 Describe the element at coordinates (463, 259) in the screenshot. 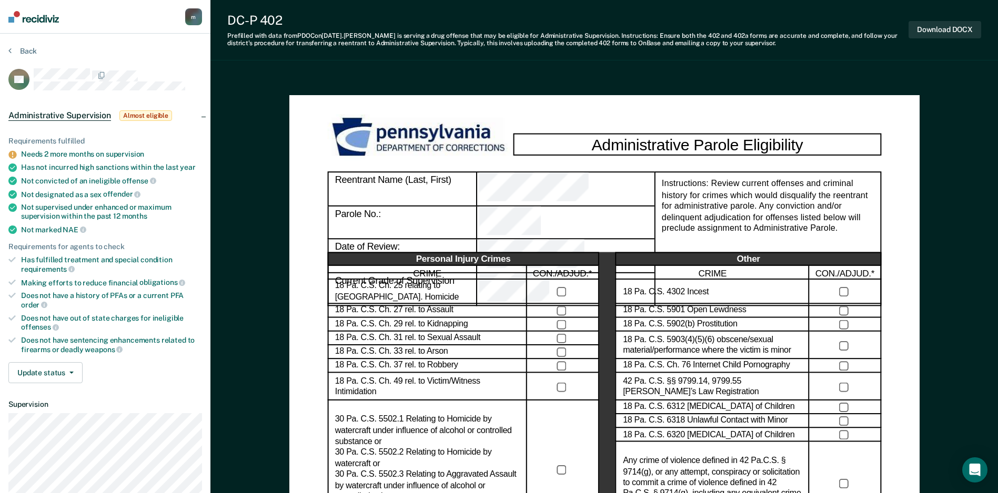

I see `div: Personal Injury Crimes` at that location.